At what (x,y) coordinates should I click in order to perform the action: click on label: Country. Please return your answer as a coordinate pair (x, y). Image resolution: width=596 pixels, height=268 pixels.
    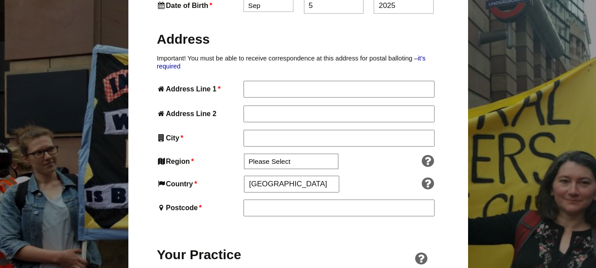
    Looking at the image, I should click on (199, 183).